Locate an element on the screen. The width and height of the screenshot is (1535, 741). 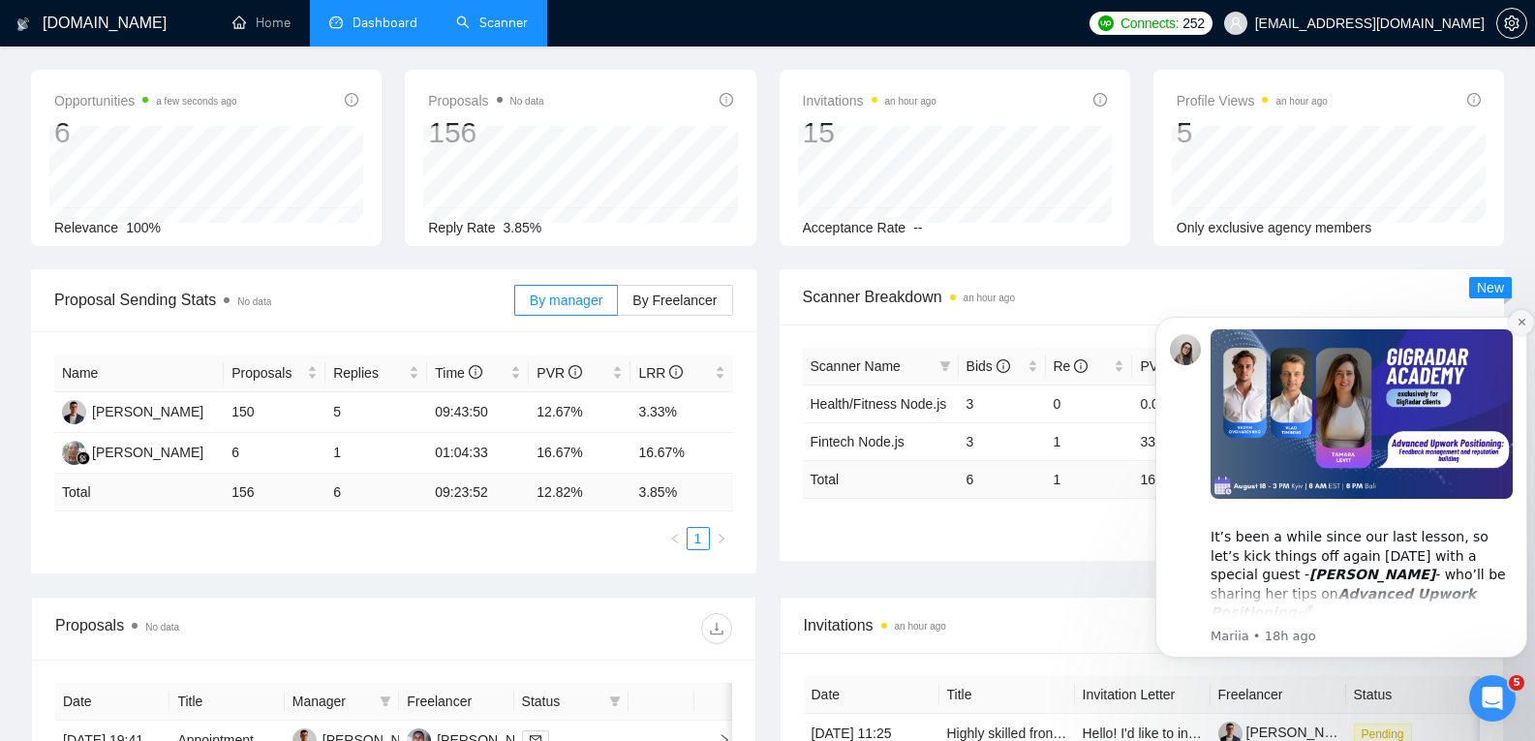
span: Reply Rate is located at coordinates (461, 228).